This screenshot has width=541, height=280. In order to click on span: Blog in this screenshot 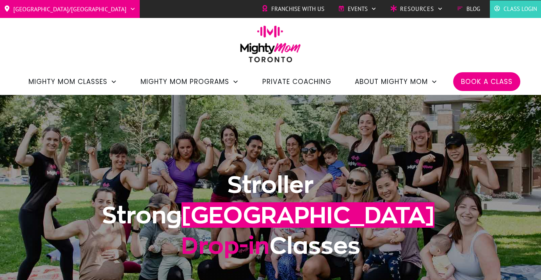, I will do `click(473, 9)`.